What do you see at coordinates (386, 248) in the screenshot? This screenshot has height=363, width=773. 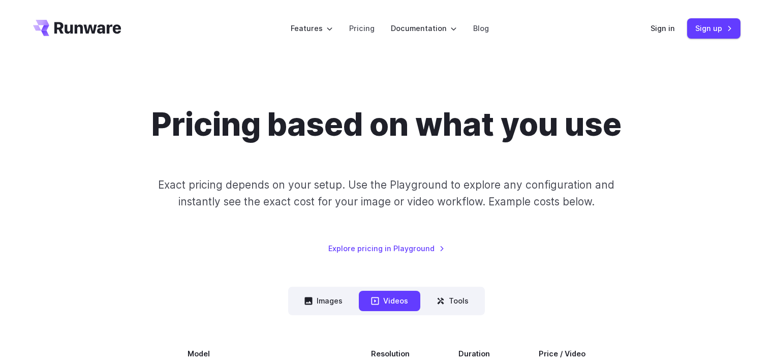 I see `a: Explore pricing in Playground` at bounding box center [386, 248].